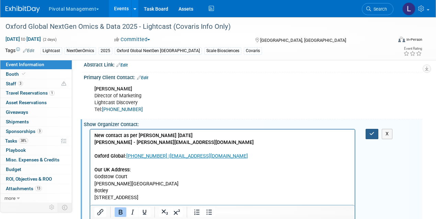  I want to click on a: Budget, so click(36, 170).